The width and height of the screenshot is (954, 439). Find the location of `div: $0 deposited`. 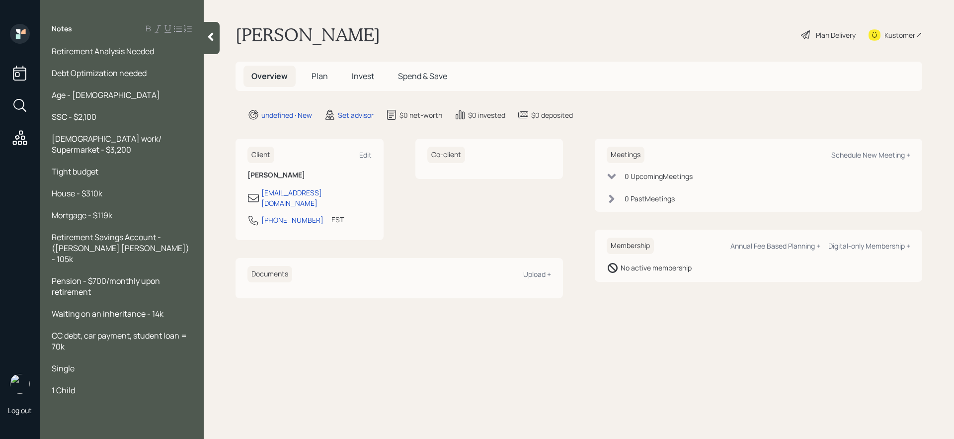

div: $0 deposited is located at coordinates (552, 115).